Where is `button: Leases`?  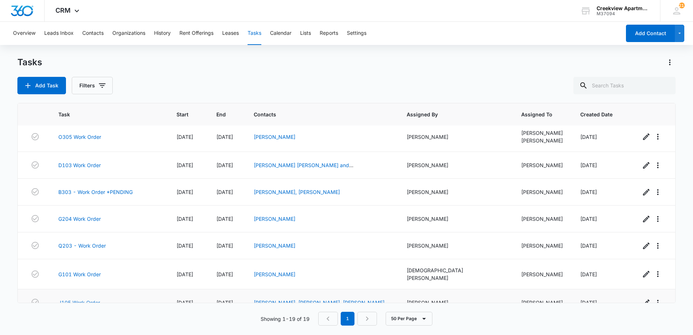
button: Leases is located at coordinates (231, 33).